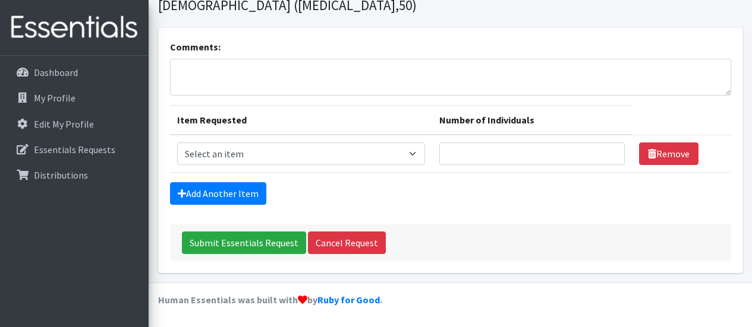 The height and width of the screenshot is (327, 752). I want to click on a: Add Another Item, so click(218, 194).